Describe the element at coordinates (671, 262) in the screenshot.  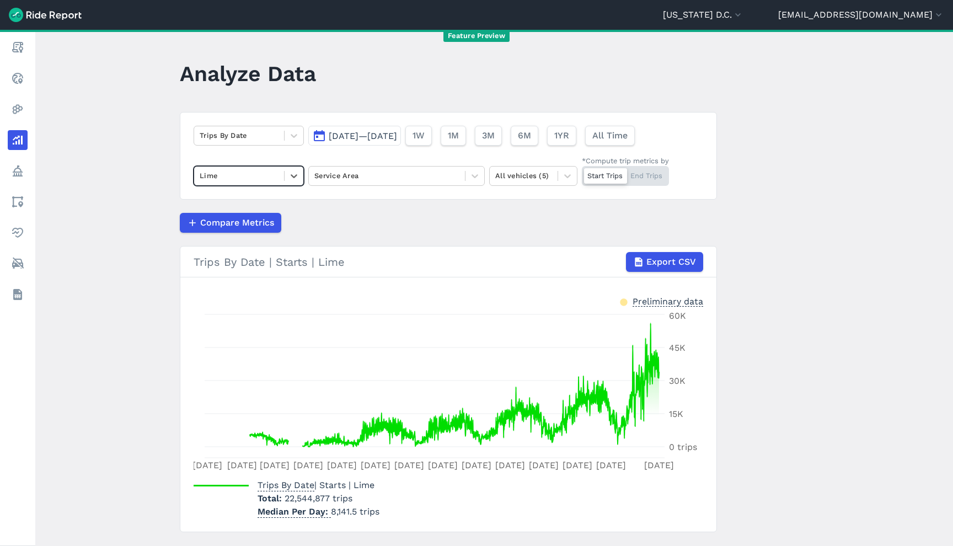
I see `span: Export CSV` at that location.